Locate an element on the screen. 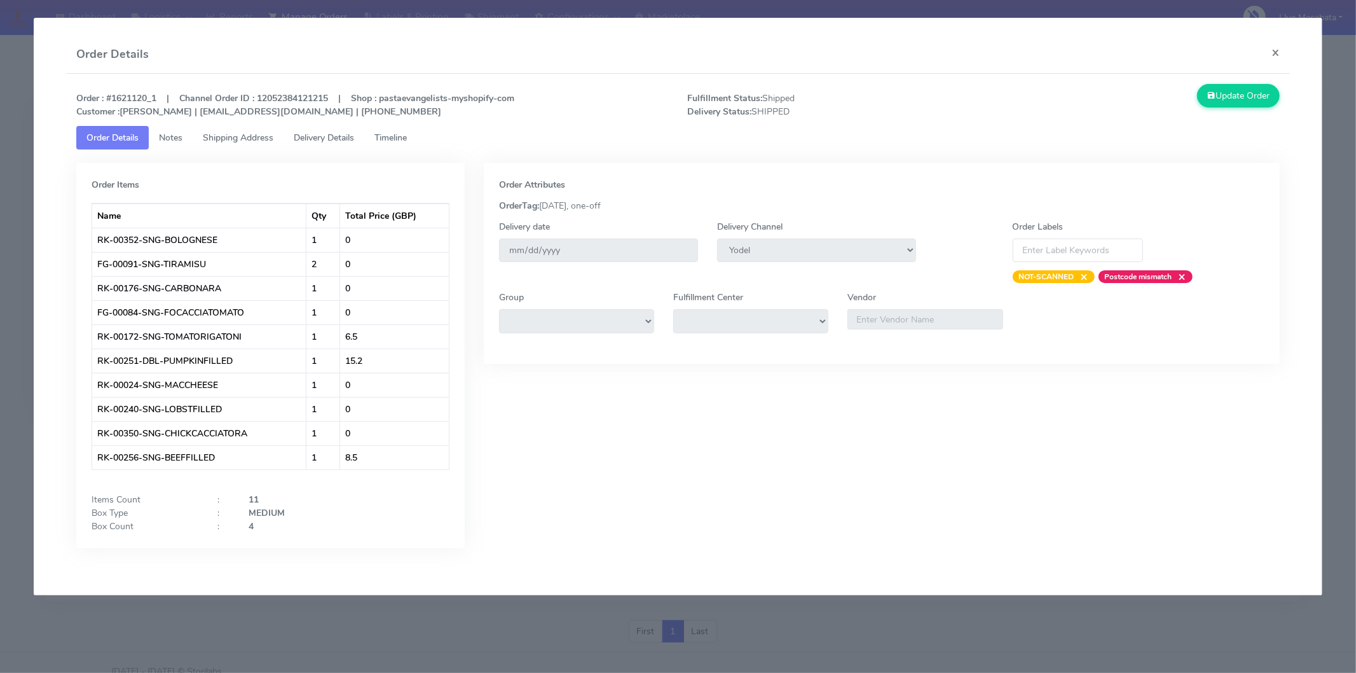 The height and width of the screenshot is (673, 1356). strong: Fulfillment Status: is located at coordinates (725, 98).